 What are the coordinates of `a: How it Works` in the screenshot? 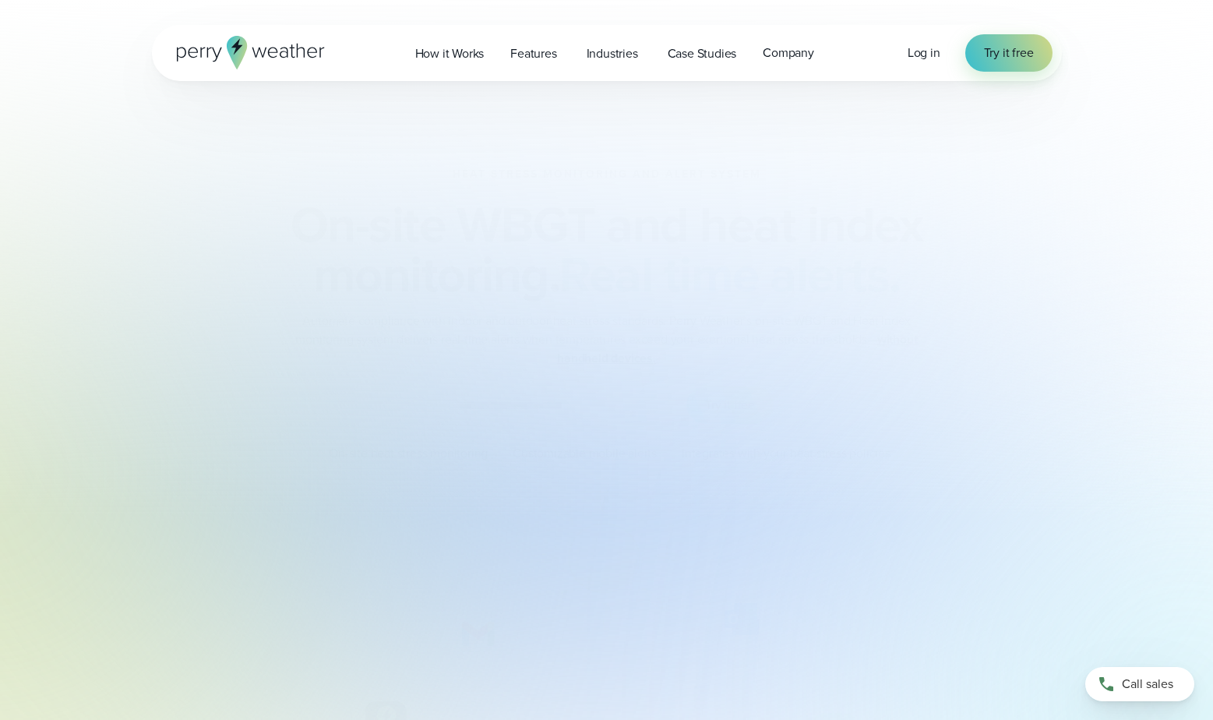 It's located at (449, 53).